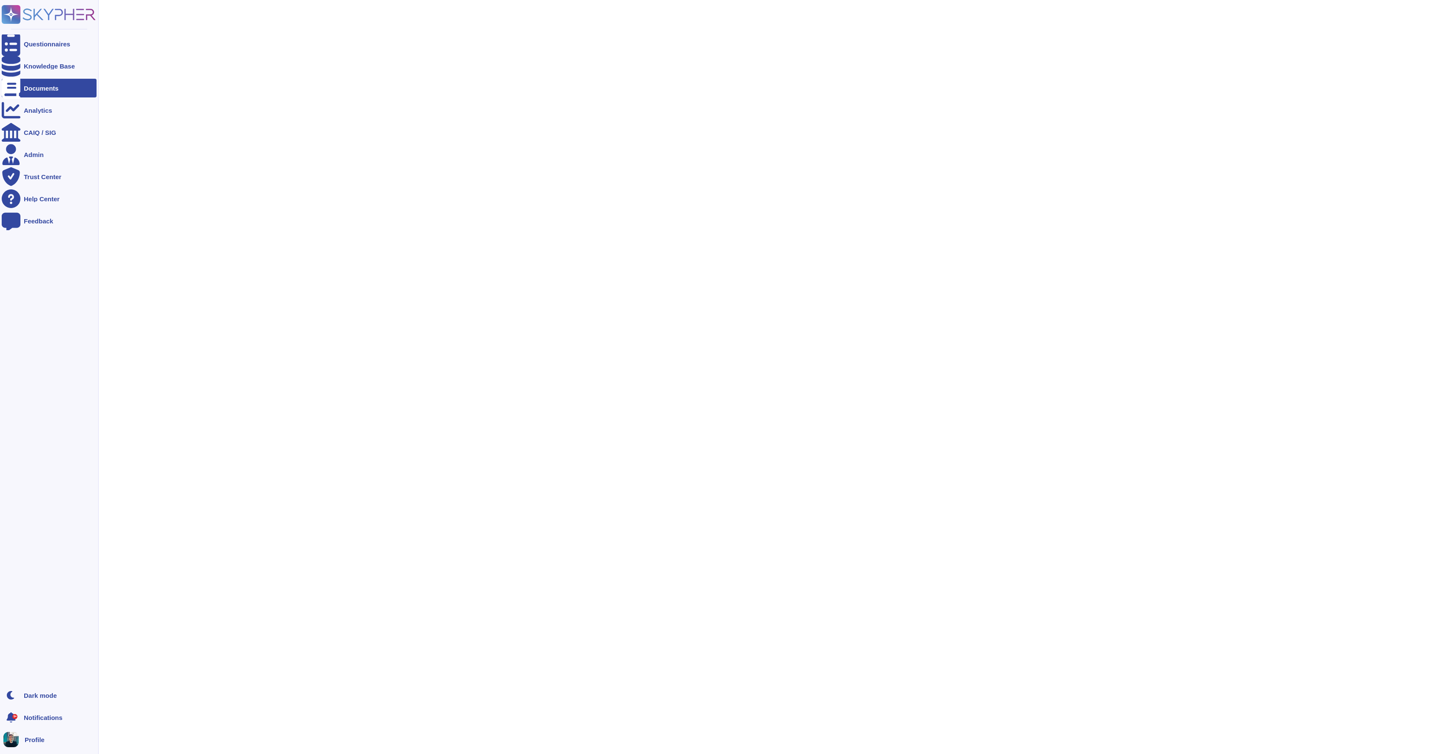 This screenshot has height=754, width=1429. What do you see at coordinates (49, 154) in the screenshot?
I see `a: Admin` at bounding box center [49, 154].